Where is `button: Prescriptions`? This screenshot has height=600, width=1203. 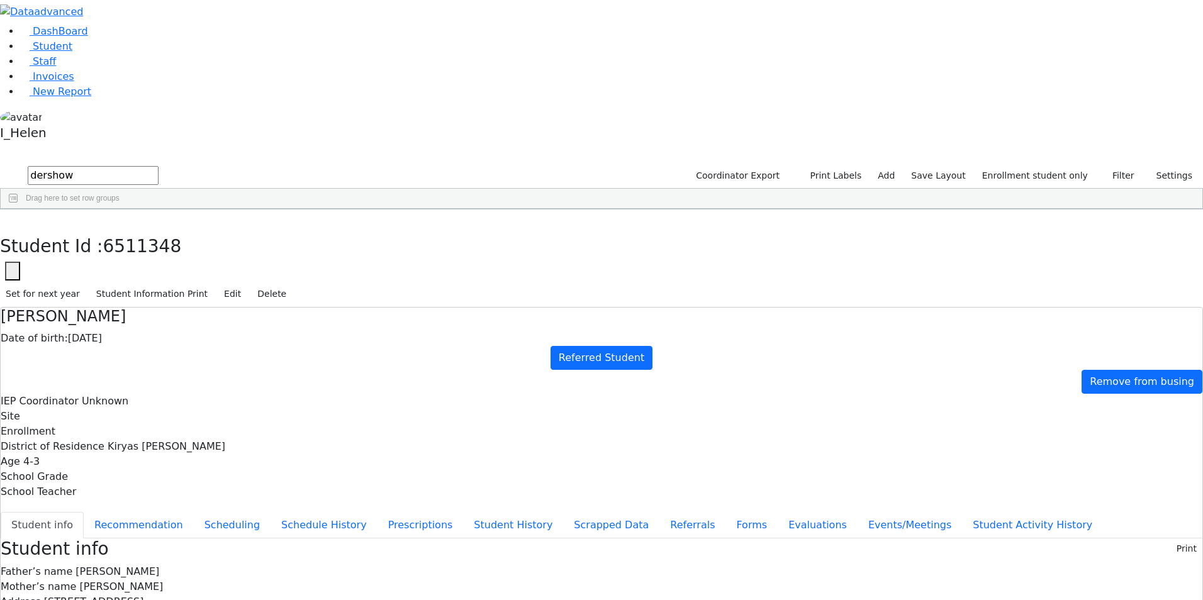
button: Prescriptions is located at coordinates (420, 526).